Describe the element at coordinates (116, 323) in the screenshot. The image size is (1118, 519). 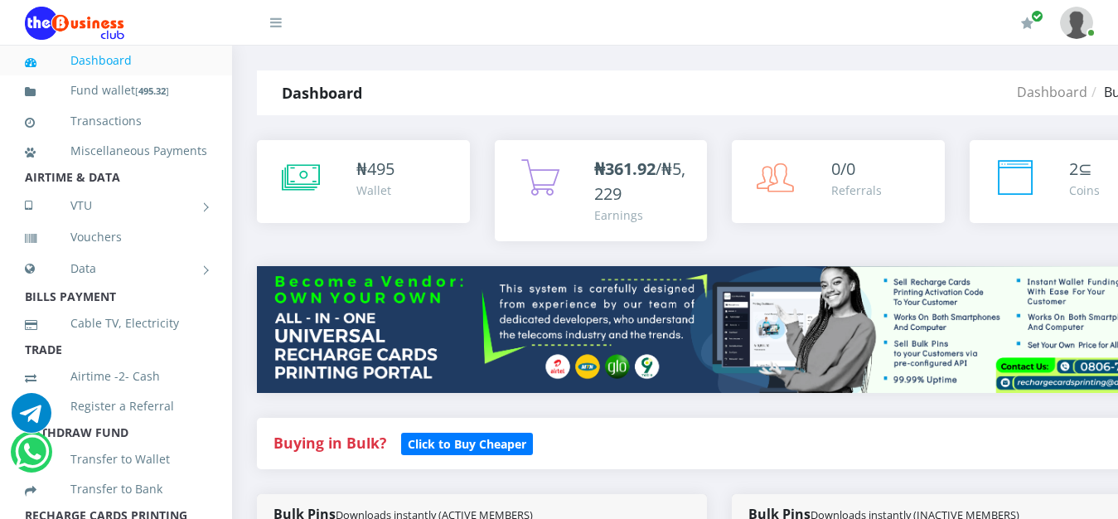
I see `a: Cable TV, Electricity` at that location.